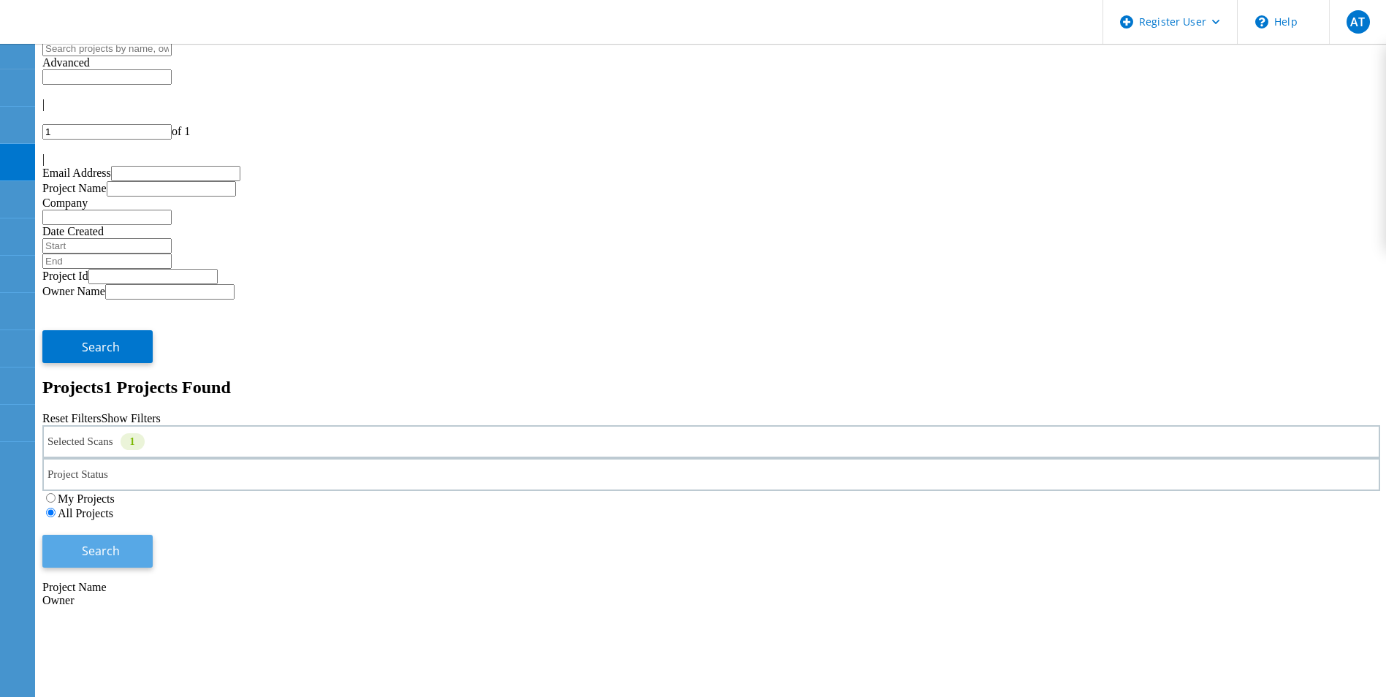  Describe the element at coordinates (711, 587) in the screenshot. I see `div: Project Name` at that location.